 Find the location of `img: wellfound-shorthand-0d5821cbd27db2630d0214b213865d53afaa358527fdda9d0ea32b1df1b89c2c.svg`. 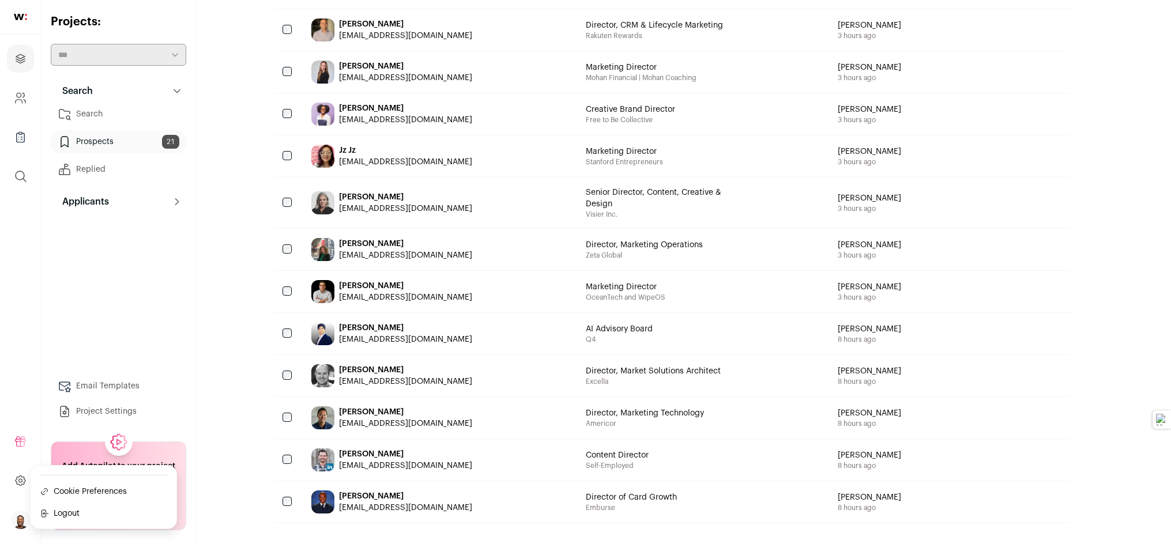

img: wellfound-shorthand-0d5821cbd27db2630d0214b213865d53afaa358527fdda9d0ea32b1df1b89c2c.svg is located at coordinates (20, 17).